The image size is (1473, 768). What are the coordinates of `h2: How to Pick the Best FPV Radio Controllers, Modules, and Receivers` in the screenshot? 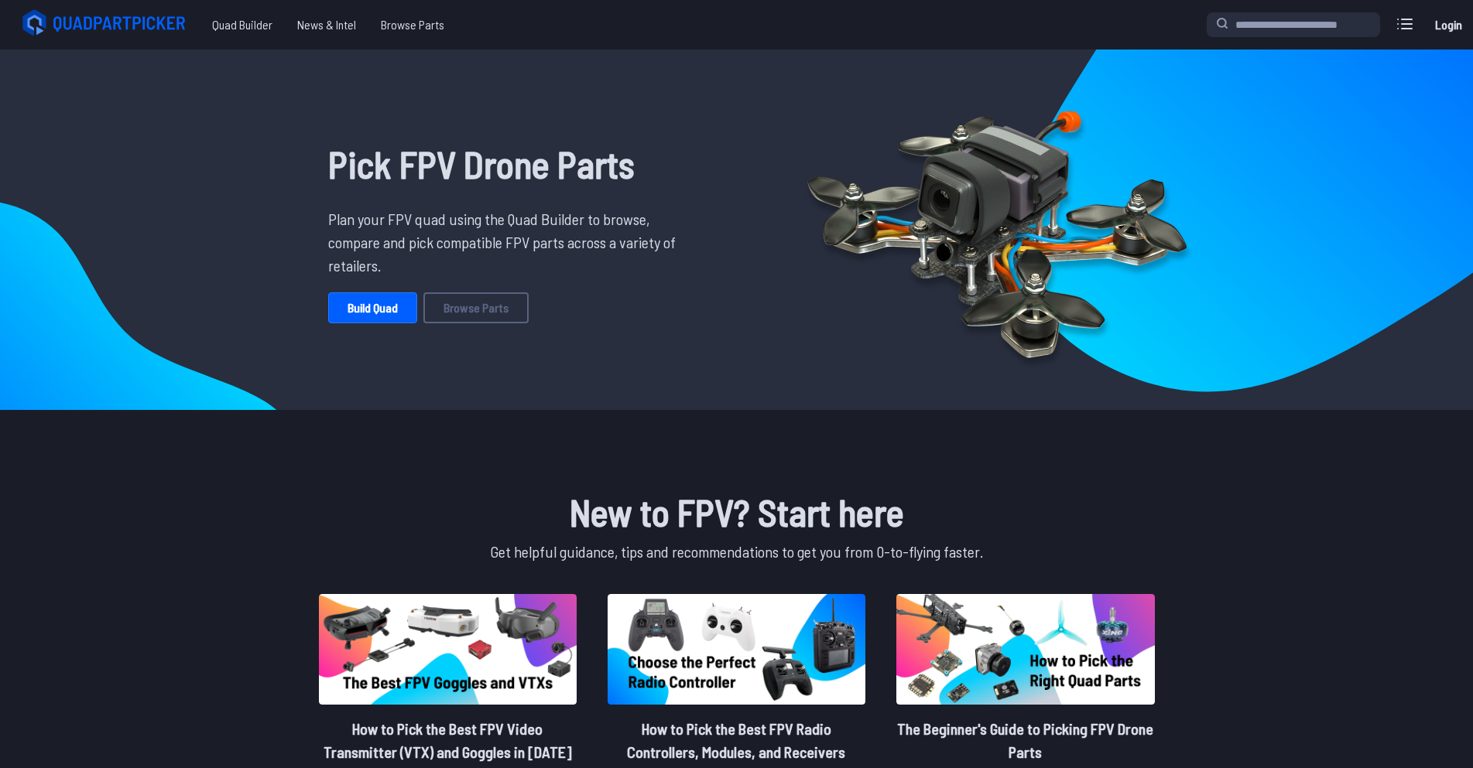 It's located at (736, 741).